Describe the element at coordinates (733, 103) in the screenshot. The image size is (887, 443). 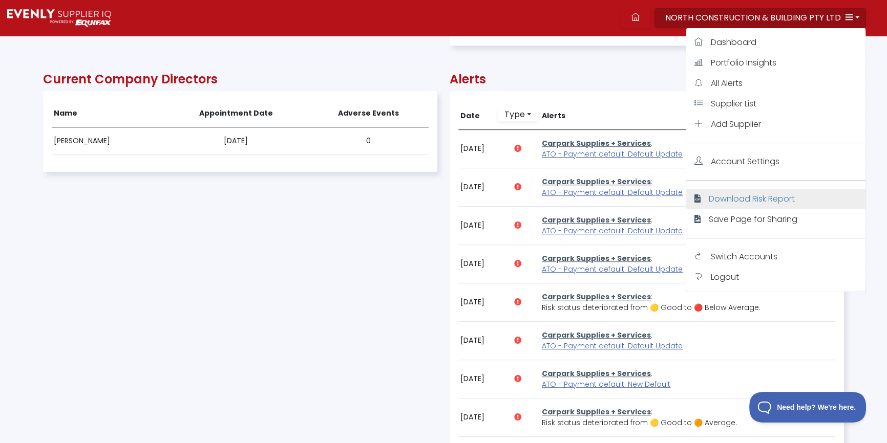
I see `span: Supplier List` at that location.